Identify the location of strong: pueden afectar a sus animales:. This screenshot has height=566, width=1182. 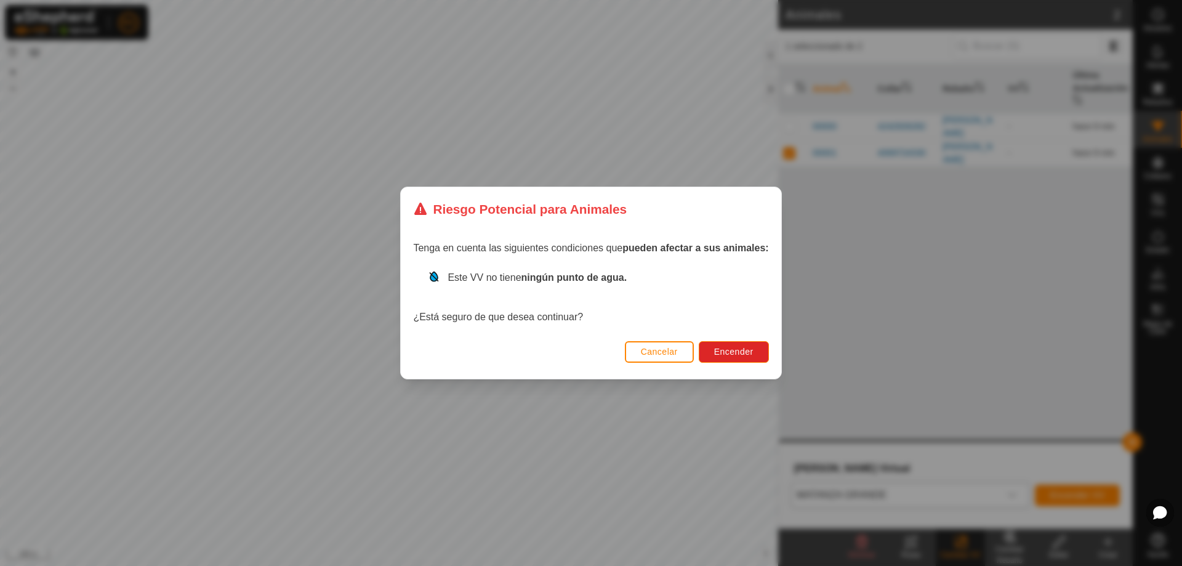
(695, 247).